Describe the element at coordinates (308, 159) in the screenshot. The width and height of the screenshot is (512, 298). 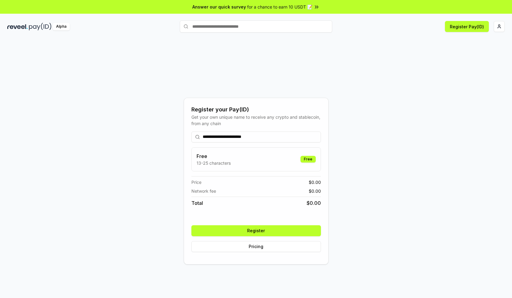
I see `div: Free` at that location.